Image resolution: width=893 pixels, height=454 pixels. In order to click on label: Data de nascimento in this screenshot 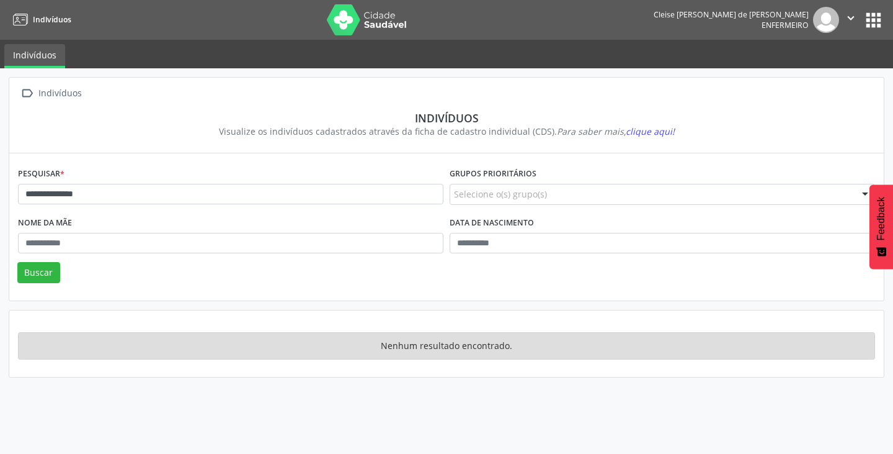, I will do `click(492, 223)`.